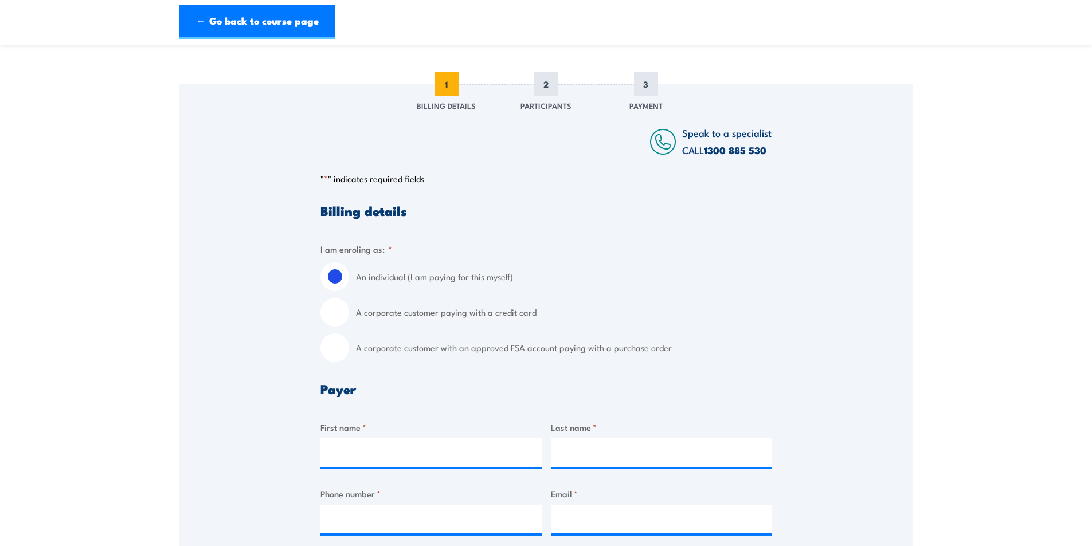  Describe the element at coordinates (661, 493) in the screenshot. I see `label: Email` at that location.